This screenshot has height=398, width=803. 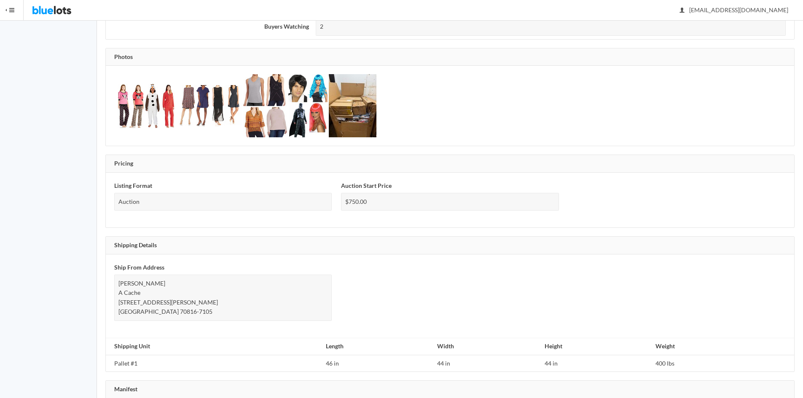 What do you see at coordinates (146, 106) in the screenshot?
I see `img: 9198d0ec-e11f-40ca-a688-f6c20c6be196-1756528298.jpg` at bounding box center [146, 106].